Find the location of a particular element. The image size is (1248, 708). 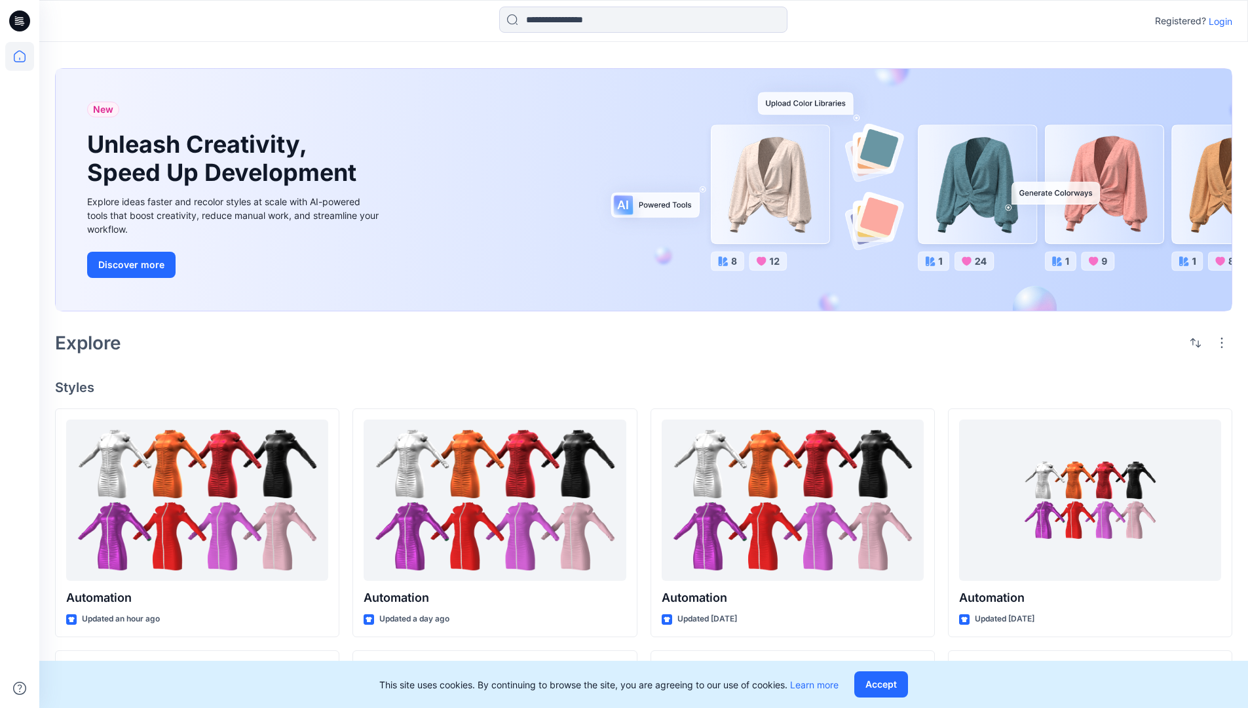

p: This site uses cookies. By continuing to browse the site, you are agreeing to our use of cookies. is located at coordinates (609, 684).